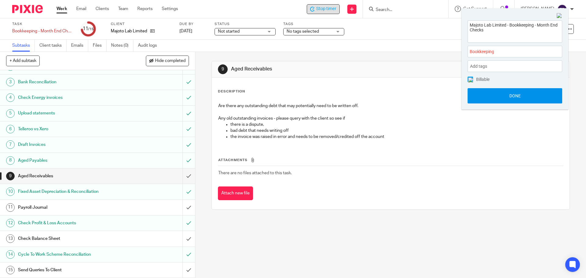 This screenshot has width=586, height=278. What do you see at coordinates (71, 255) in the screenshot?
I see `h1: Cycle To Work Scheme Reconciliation` at bounding box center [71, 255].